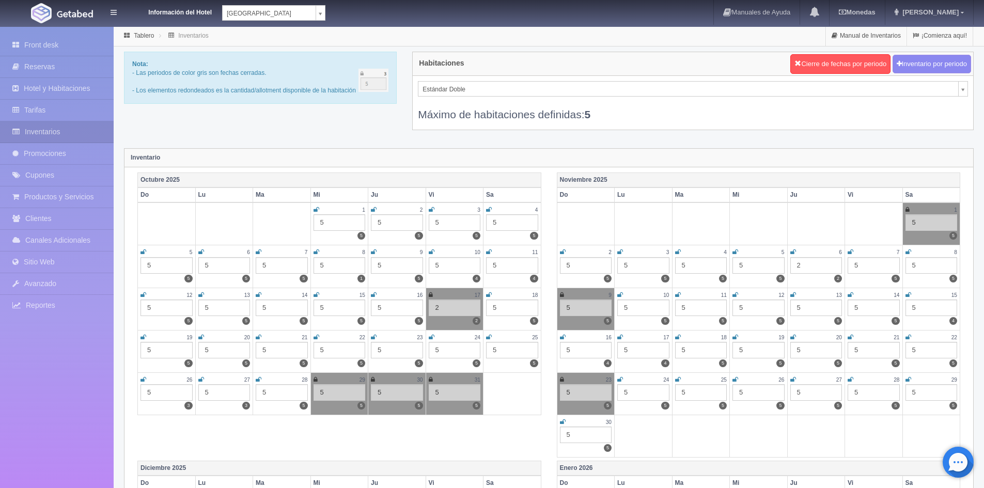 This screenshot has height=488, width=984. What do you see at coordinates (666, 295) in the screenshot?
I see `small: 10` at bounding box center [666, 295].